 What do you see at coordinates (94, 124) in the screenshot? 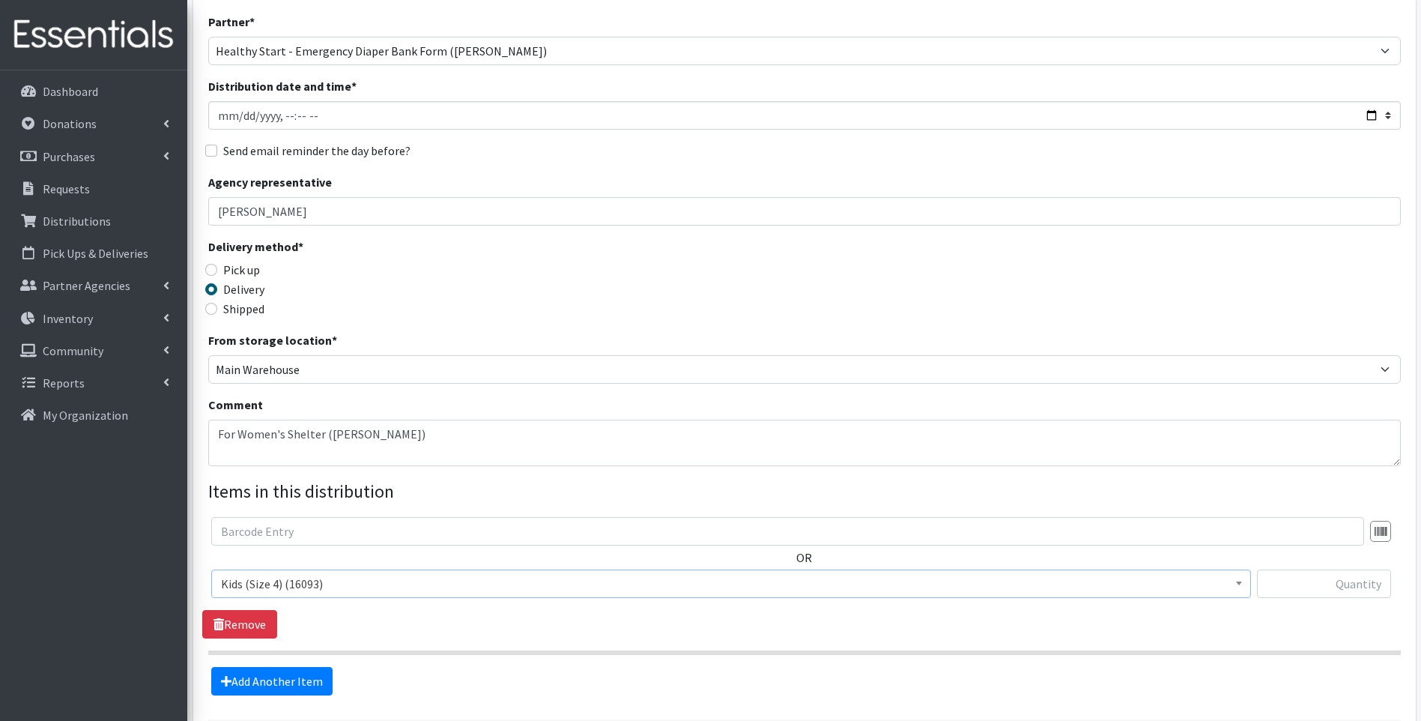
I see `a: Donations` at bounding box center [94, 124].